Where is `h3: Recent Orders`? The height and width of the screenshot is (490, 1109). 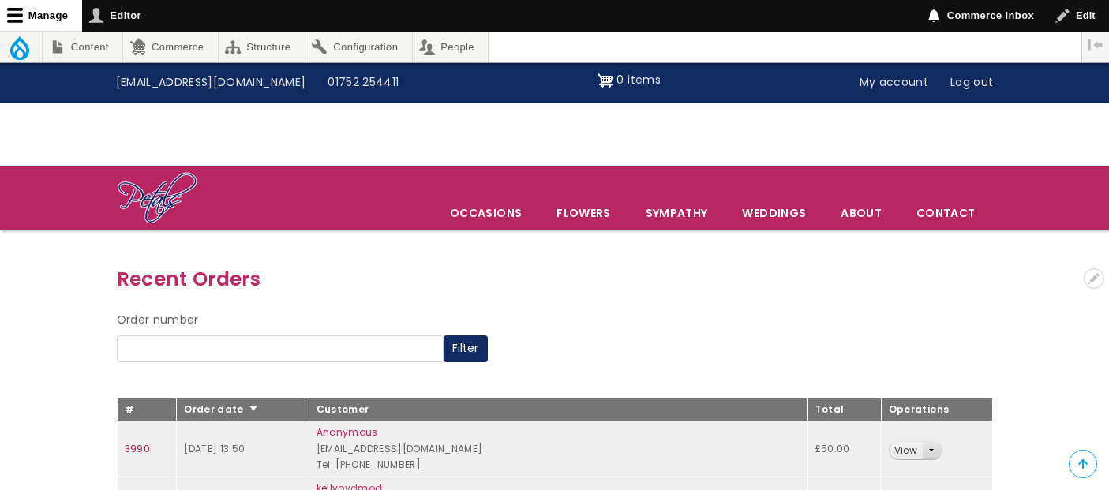
h3: Recent Orders is located at coordinates (555, 279).